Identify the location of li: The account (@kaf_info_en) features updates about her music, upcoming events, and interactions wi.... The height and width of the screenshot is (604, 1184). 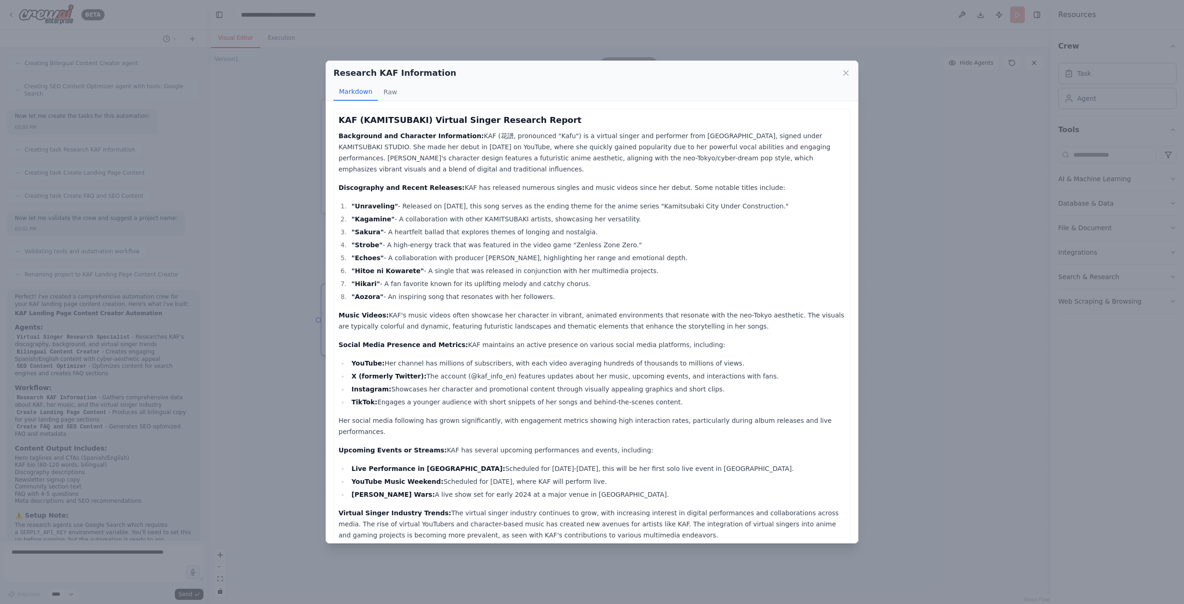
(597, 376).